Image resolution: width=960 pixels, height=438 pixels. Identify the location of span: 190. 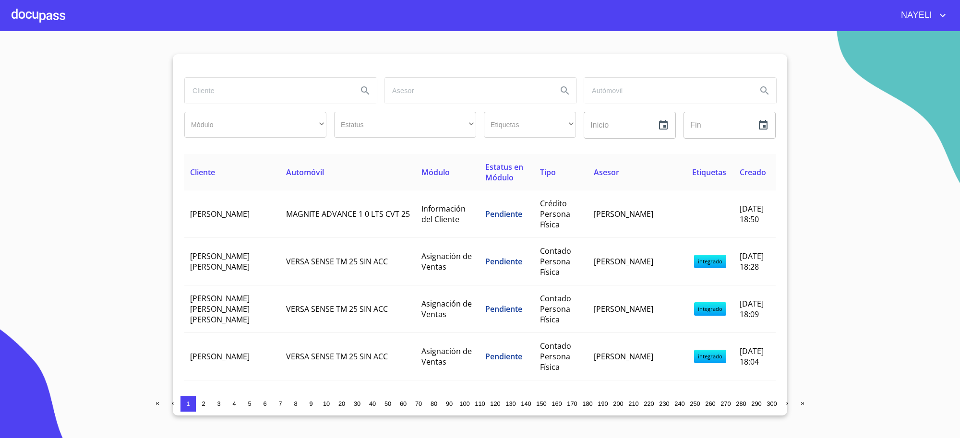
(603, 404).